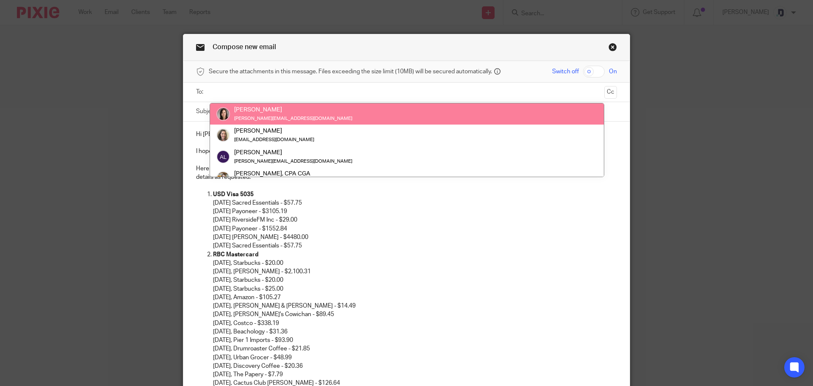 This screenshot has height=386, width=813. Describe the element at coordinates (613, 72) in the screenshot. I see `span: On` at that location.